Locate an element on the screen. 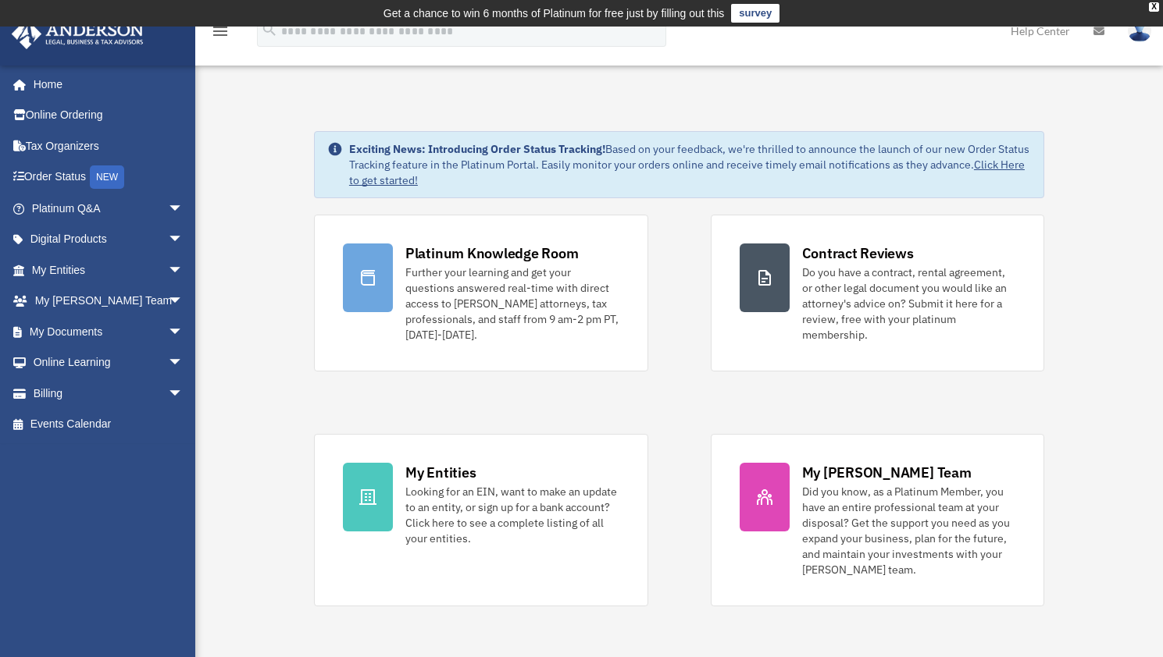  strong: Exciting News: Introducing Order Status Tracking! is located at coordinates (477, 149).